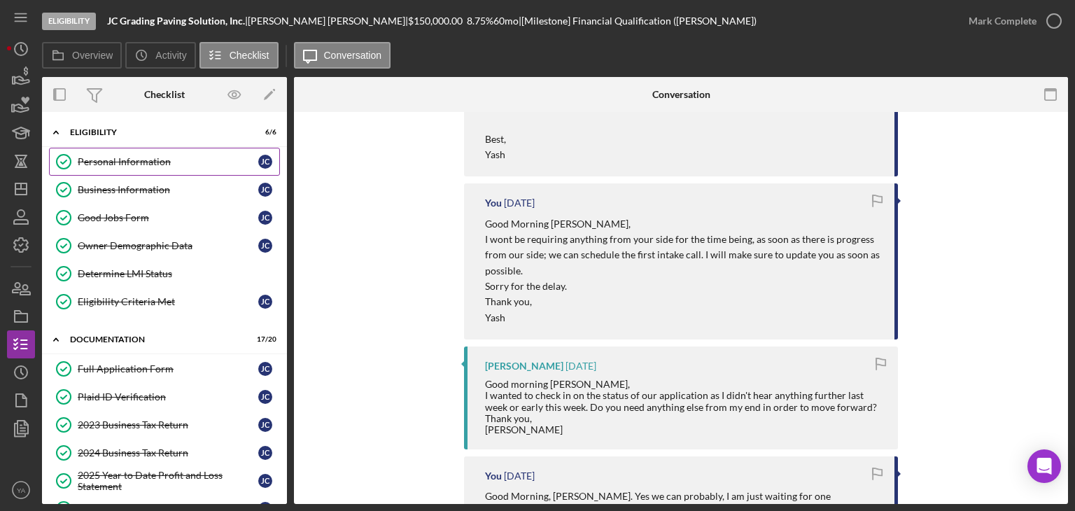 The width and height of the screenshot is (1075, 511). I want to click on div: Owner Demographic Data, so click(168, 246).